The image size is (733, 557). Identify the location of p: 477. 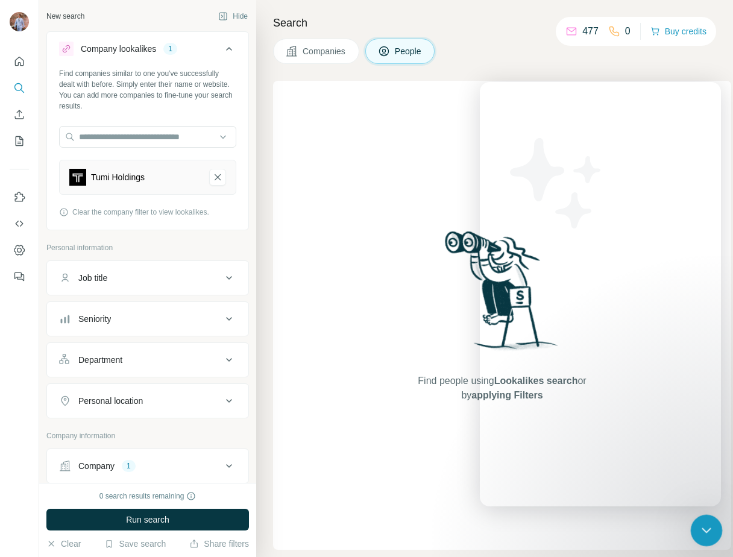
(590, 31).